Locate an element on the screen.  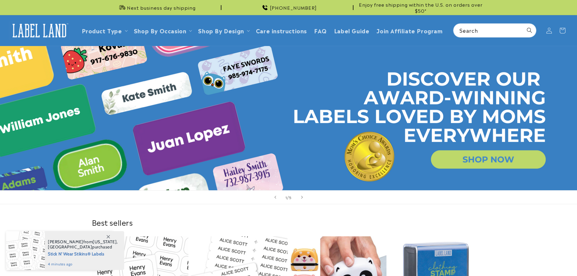
span: Join Affiliate Program is located at coordinates (409, 30).